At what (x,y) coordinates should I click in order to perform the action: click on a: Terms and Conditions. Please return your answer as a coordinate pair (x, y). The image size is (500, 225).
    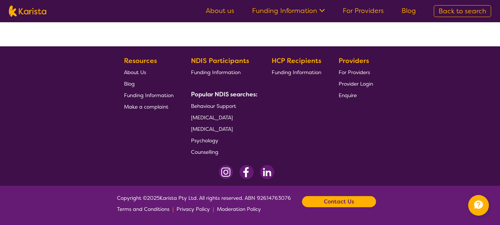
    Looking at the image, I should click on (143, 209).